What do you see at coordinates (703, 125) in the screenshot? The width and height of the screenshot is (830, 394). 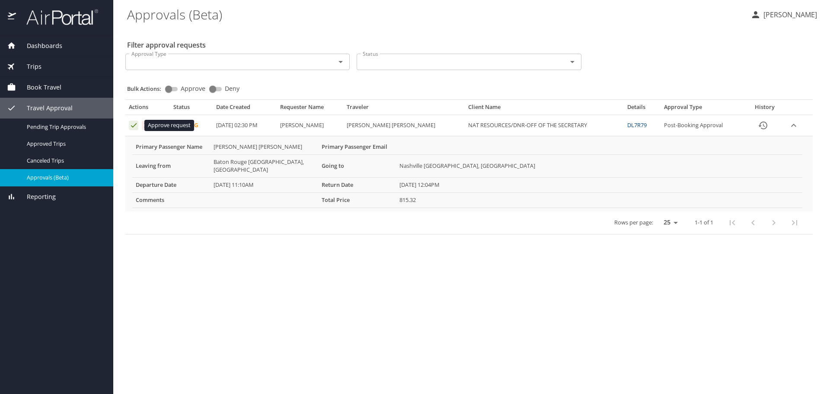 I see `td: Post-Booking Approval` at bounding box center [703, 125].